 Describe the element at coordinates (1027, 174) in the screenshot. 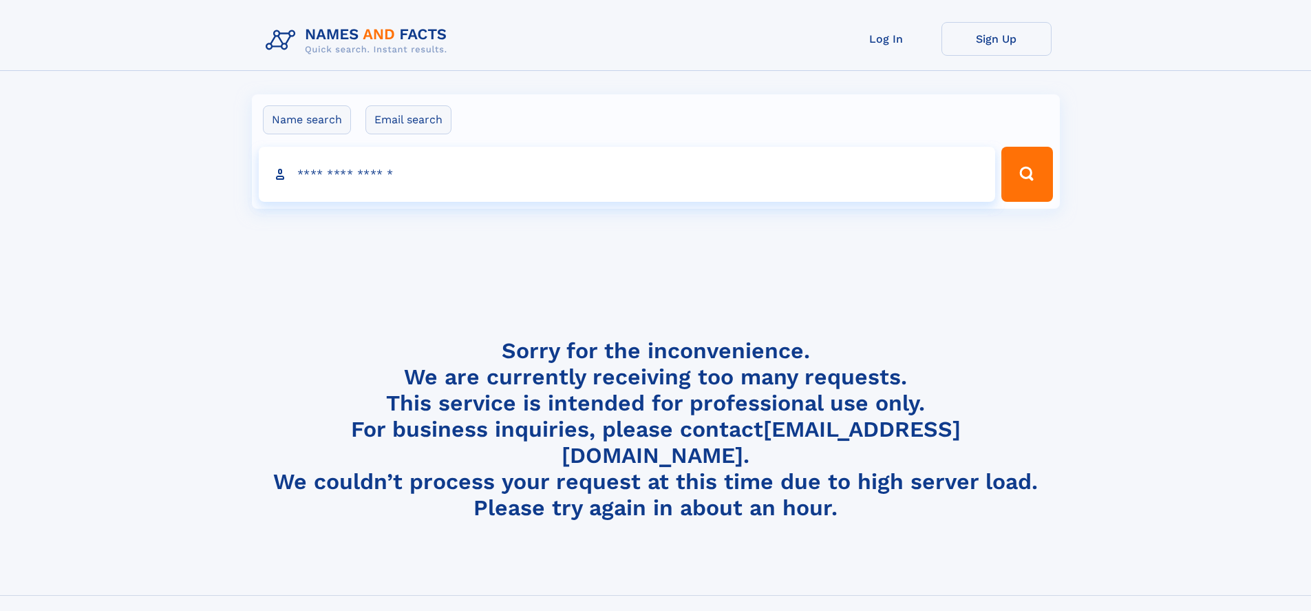

I see `button: Search Button` at that location.